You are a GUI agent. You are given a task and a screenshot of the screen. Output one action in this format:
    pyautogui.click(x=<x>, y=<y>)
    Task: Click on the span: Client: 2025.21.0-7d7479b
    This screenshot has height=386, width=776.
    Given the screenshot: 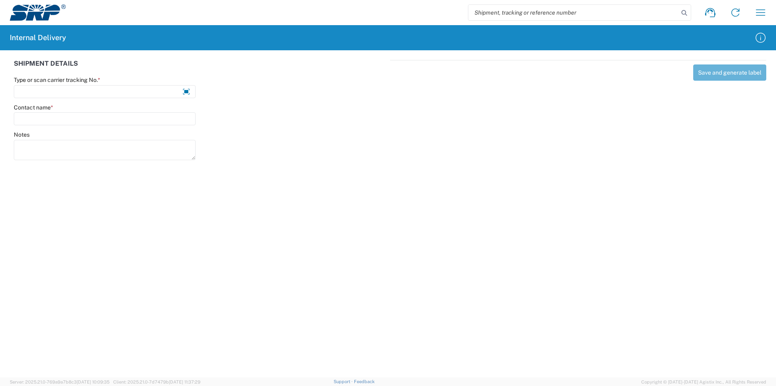 What is the action you would take?
    pyautogui.click(x=157, y=382)
    